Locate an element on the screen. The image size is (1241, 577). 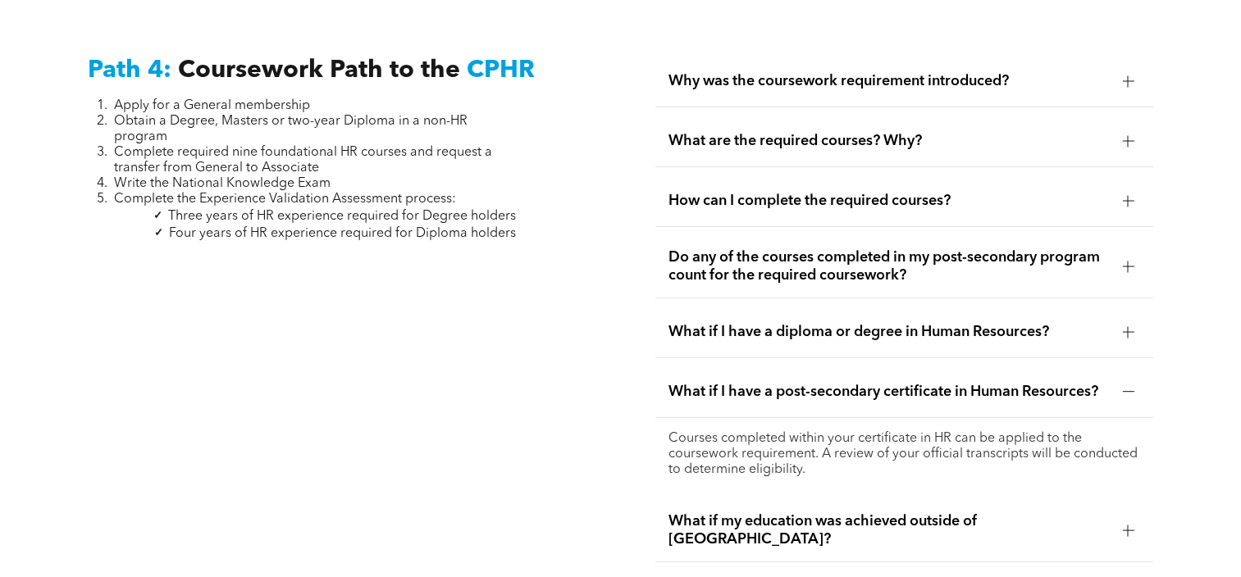
span: Four years of HR experience required for Diploma holders is located at coordinates (342, 234).